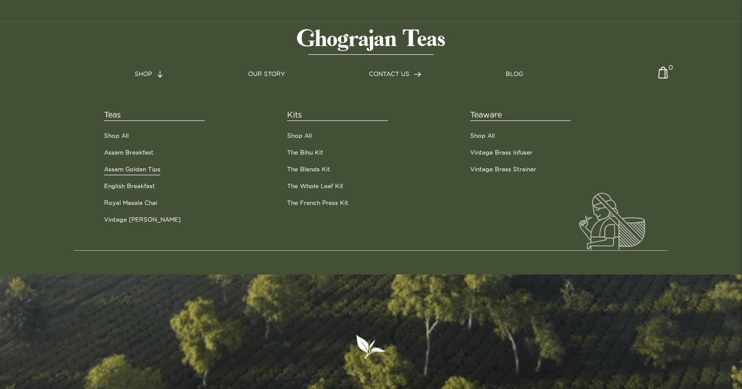 The height and width of the screenshot is (389, 742). What do you see at coordinates (305, 153) in the screenshot?
I see `a: The Bihu Kit` at bounding box center [305, 153].